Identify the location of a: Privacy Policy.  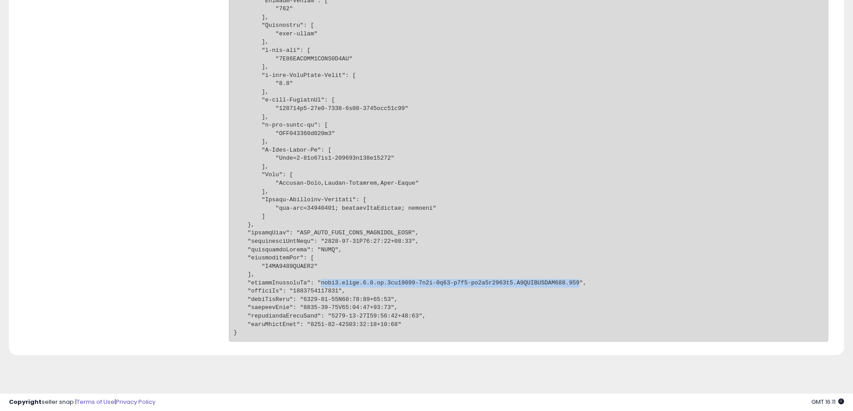
(136, 402).